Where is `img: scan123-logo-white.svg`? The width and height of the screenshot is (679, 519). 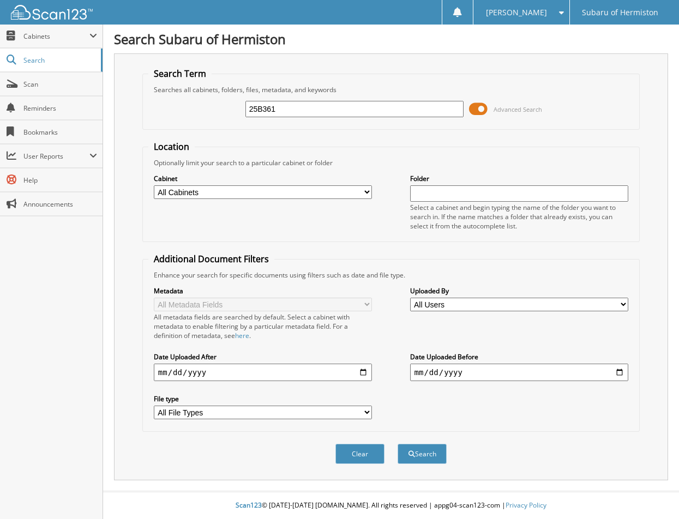
img: scan123-logo-white.svg is located at coordinates (52, 12).